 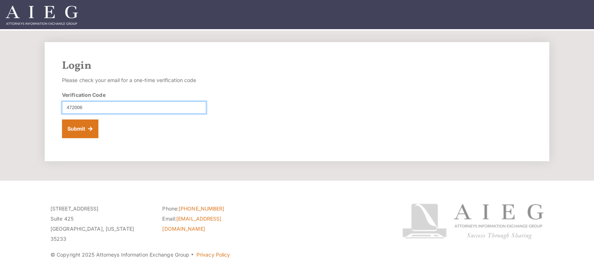 What do you see at coordinates (213, 255) in the screenshot?
I see `a: Privacy Policy` at bounding box center [213, 255].